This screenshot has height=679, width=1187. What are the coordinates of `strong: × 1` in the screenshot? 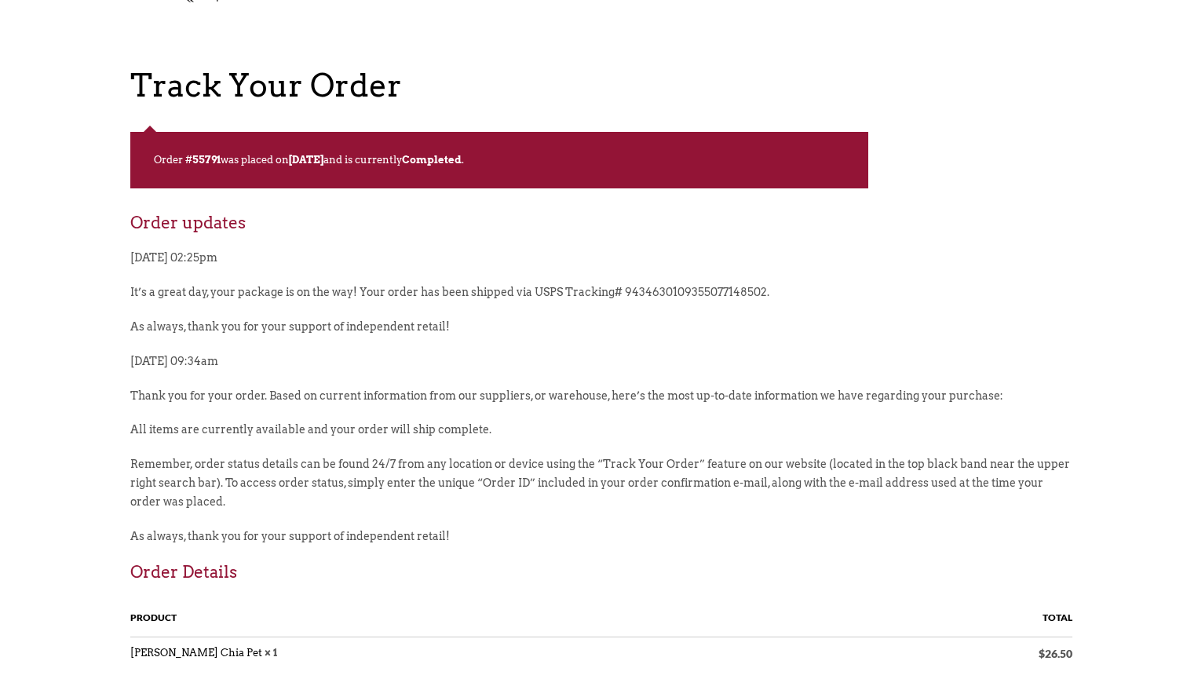 It's located at (271, 652).